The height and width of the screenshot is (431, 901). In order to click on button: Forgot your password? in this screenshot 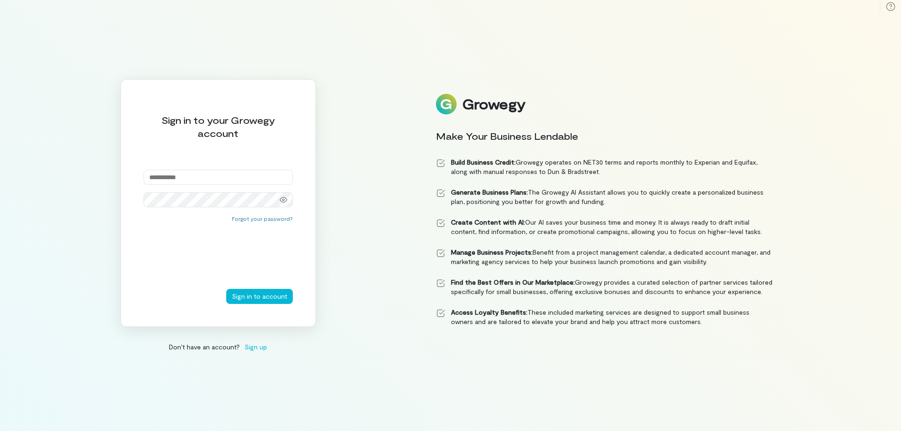, I will do `click(262, 219)`.